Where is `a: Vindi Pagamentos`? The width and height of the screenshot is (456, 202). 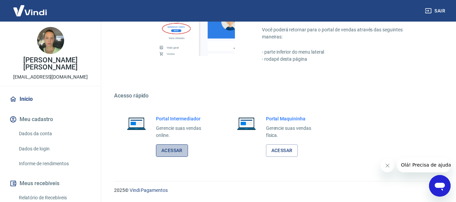
a: Vindi Pagamentos is located at coordinates (148, 190).